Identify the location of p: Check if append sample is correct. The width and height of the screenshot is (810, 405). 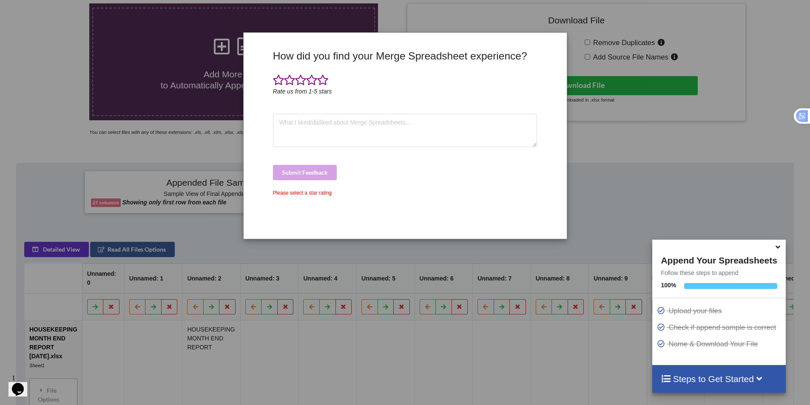
(720, 327).